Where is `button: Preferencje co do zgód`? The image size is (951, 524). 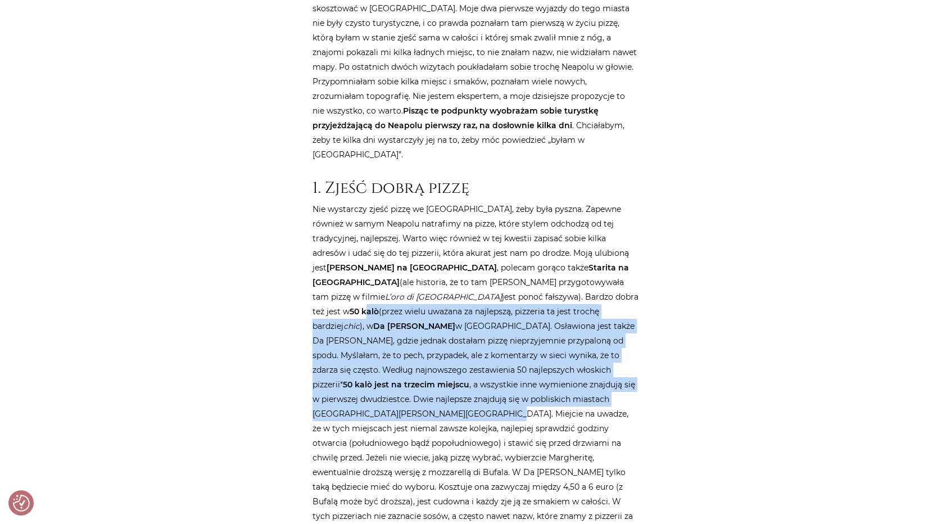 button: Preferencje co do zgód is located at coordinates (21, 503).